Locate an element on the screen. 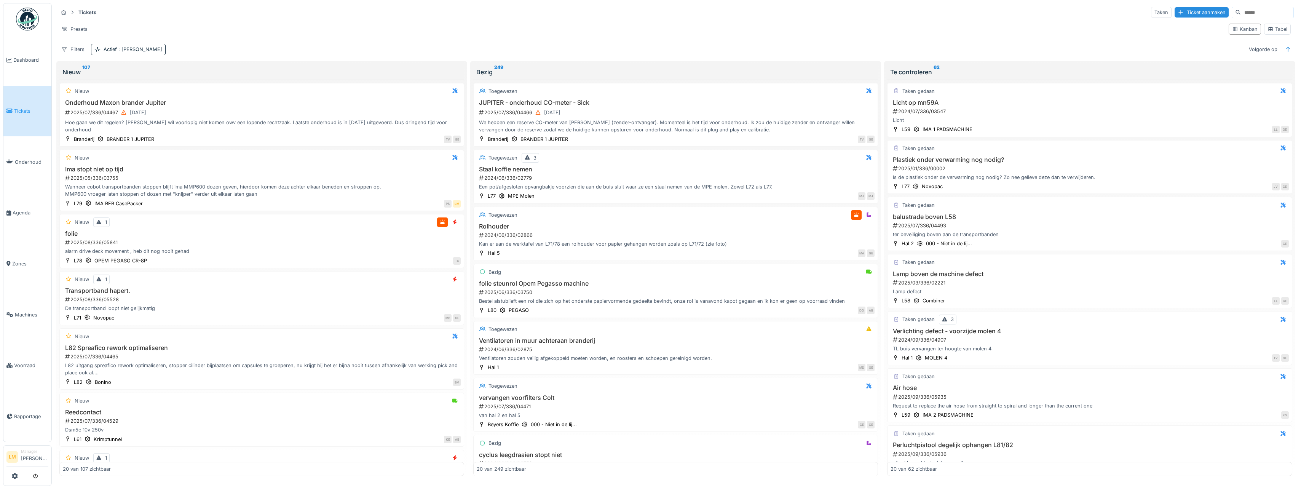 Image resolution: width=1301 pixels, height=489 pixels. div: Beyers Koffie is located at coordinates (503, 424).